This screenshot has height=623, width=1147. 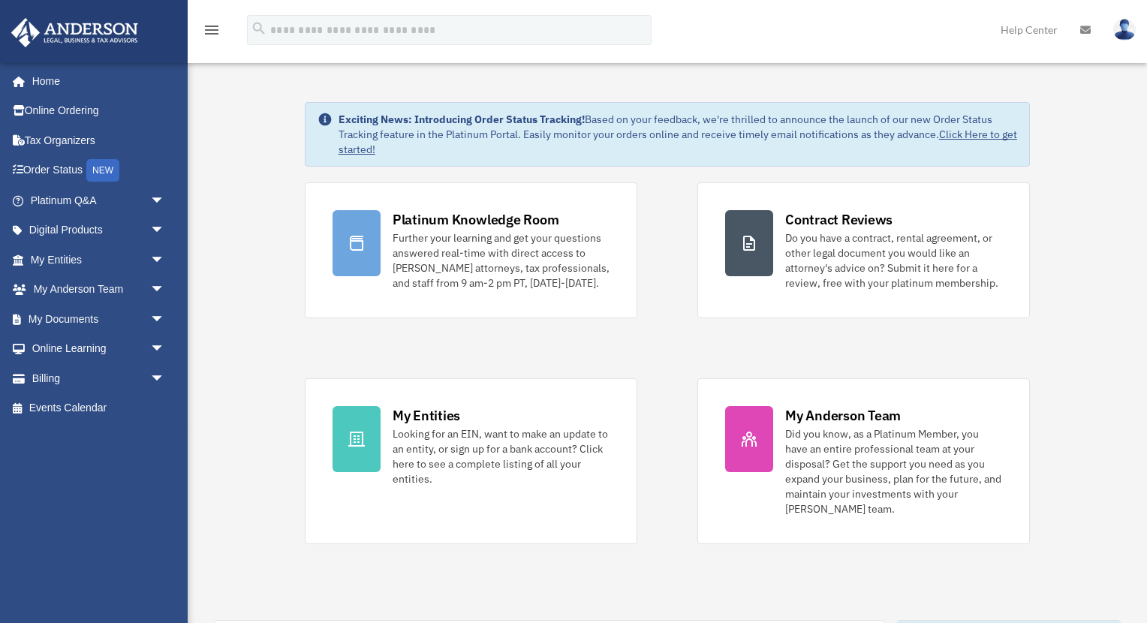 What do you see at coordinates (99, 200) in the screenshot?
I see `a: Platinum Q&Aarrow_drop_down` at bounding box center [99, 200].